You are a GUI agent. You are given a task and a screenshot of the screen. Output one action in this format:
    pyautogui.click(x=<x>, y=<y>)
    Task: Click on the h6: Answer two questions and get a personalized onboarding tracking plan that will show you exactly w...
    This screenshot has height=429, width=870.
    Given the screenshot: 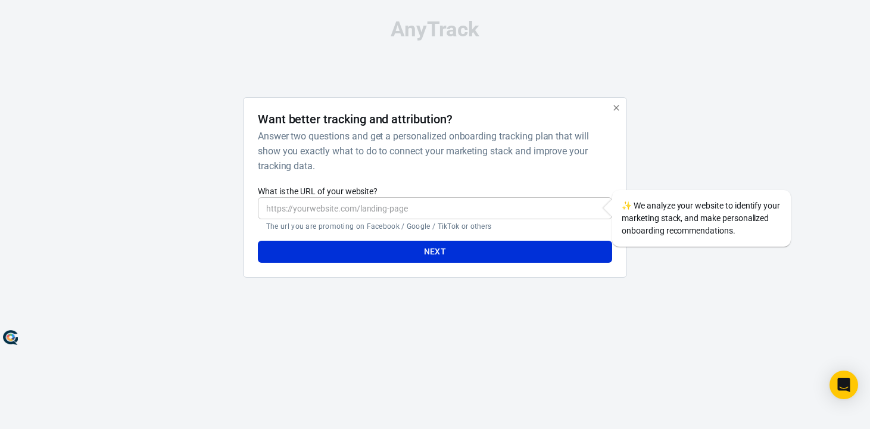 What is the action you would take?
    pyautogui.click(x=432, y=151)
    